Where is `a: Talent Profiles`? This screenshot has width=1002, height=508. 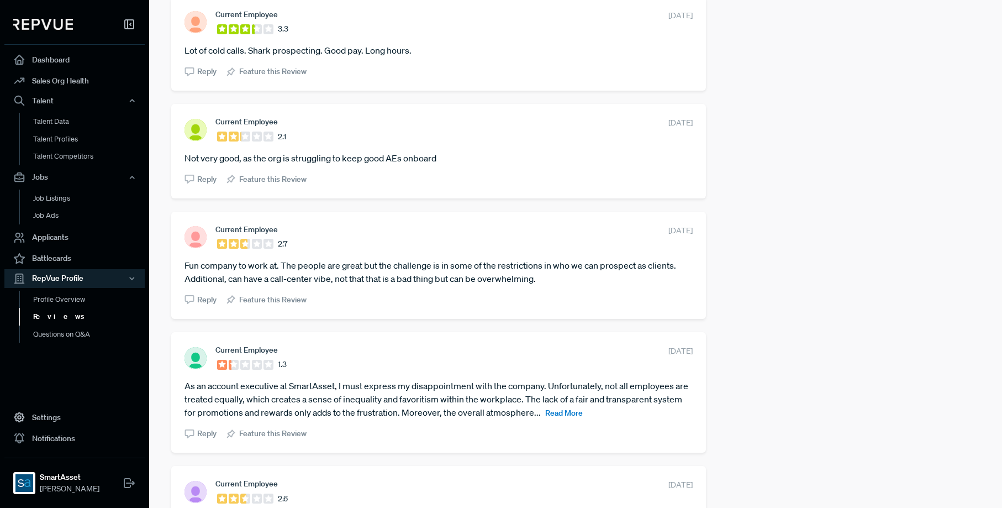
a: Talent Profiles is located at coordinates (89, 139).